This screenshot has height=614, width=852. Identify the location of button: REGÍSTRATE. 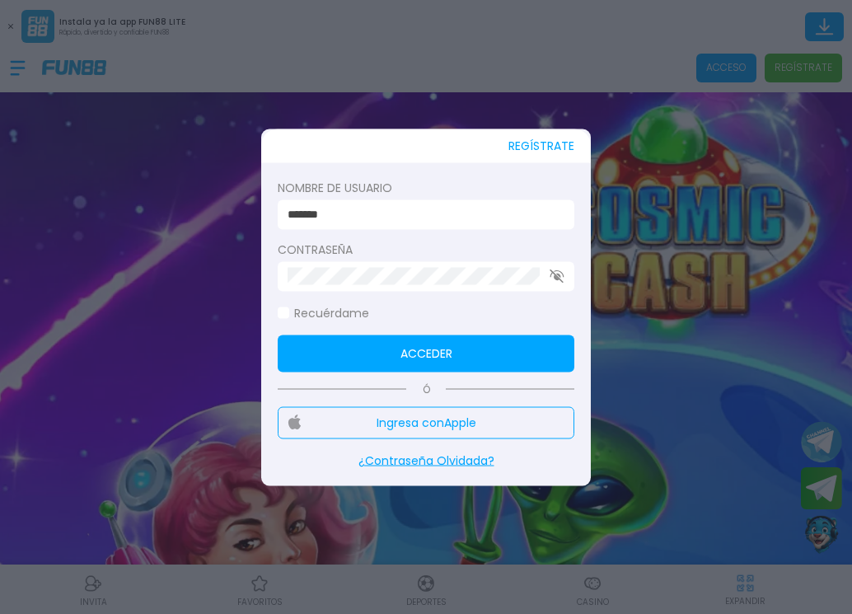
(541, 145).